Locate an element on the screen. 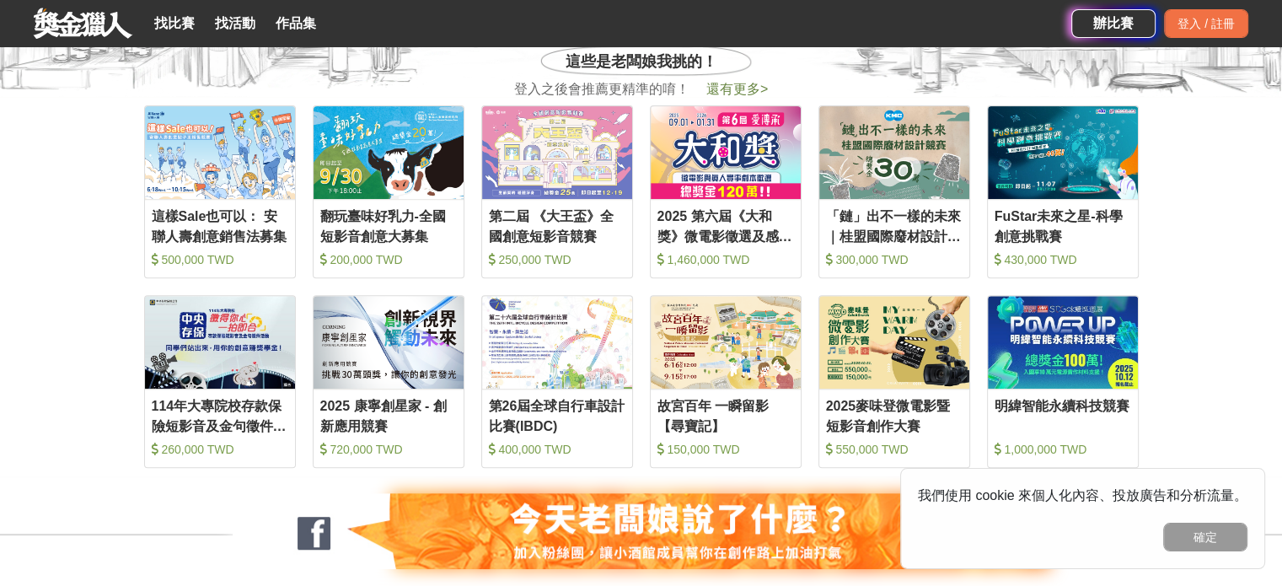 This screenshot has height=586, width=1282. a: 還有更多> is located at coordinates (737, 88).